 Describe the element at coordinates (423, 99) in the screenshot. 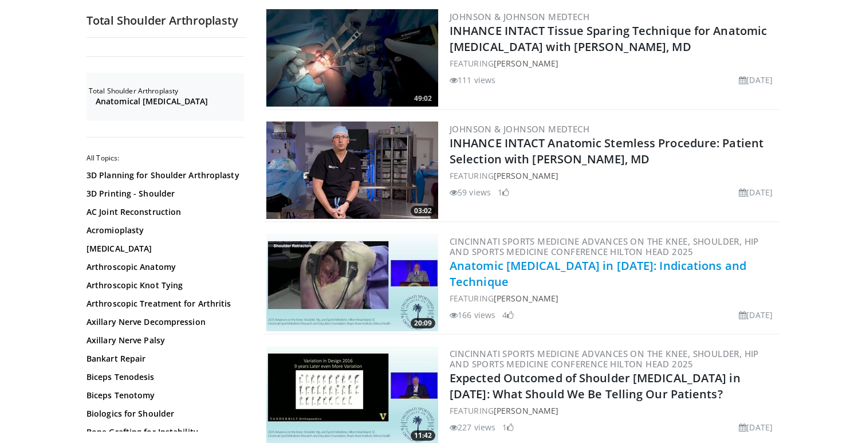

I see `span: 49:02` at that location.